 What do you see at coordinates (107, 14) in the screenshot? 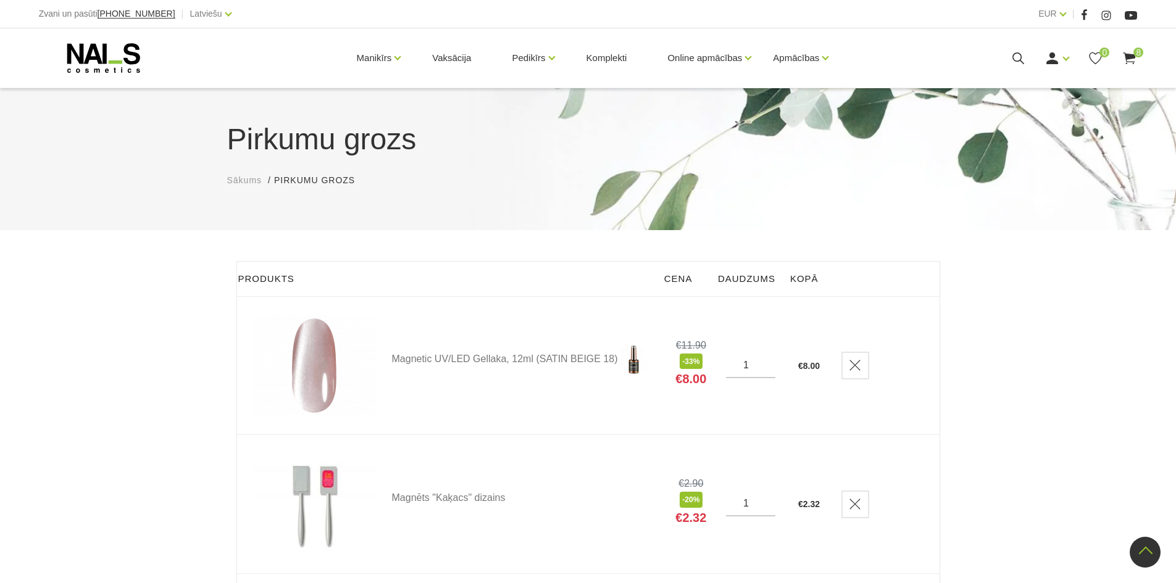
I see `div: Zvani un pasūti` at bounding box center [107, 14].